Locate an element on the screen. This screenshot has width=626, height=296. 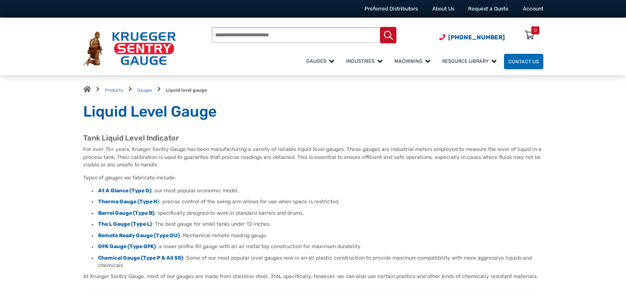
a: Machining is located at coordinates (414, 61).